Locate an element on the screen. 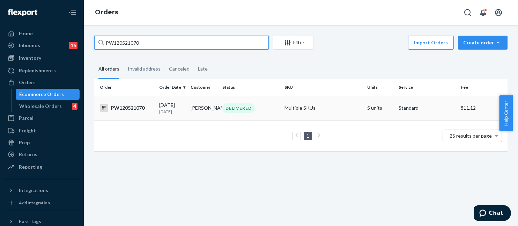 This screenshot has height=226, width=518. button: Open Search Box is located at coordinates (468, 13).